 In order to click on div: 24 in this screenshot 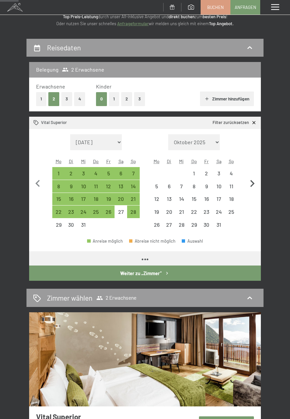, I will do `click(219, 215)`.